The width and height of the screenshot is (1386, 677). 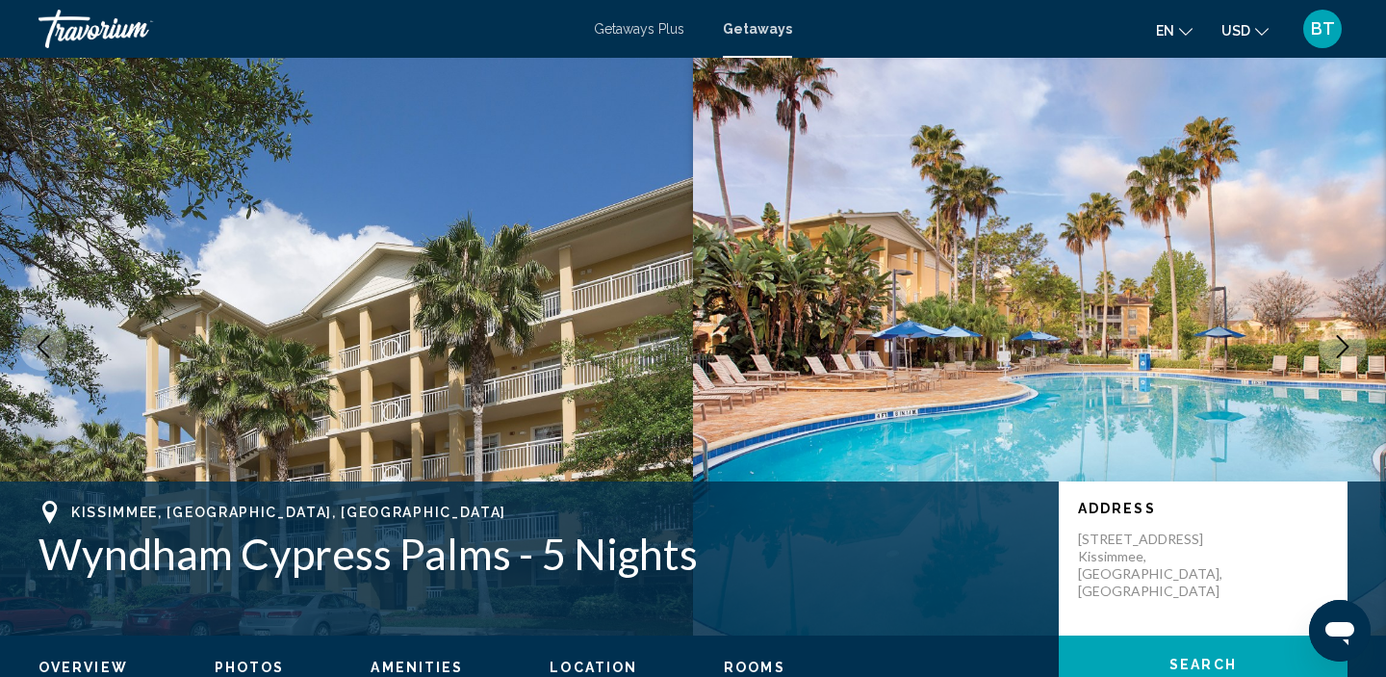 What do you see at coordinates (639, 29) in the screenshot?
I see `a: Getaways Plus` at bounding box center [639, 29].